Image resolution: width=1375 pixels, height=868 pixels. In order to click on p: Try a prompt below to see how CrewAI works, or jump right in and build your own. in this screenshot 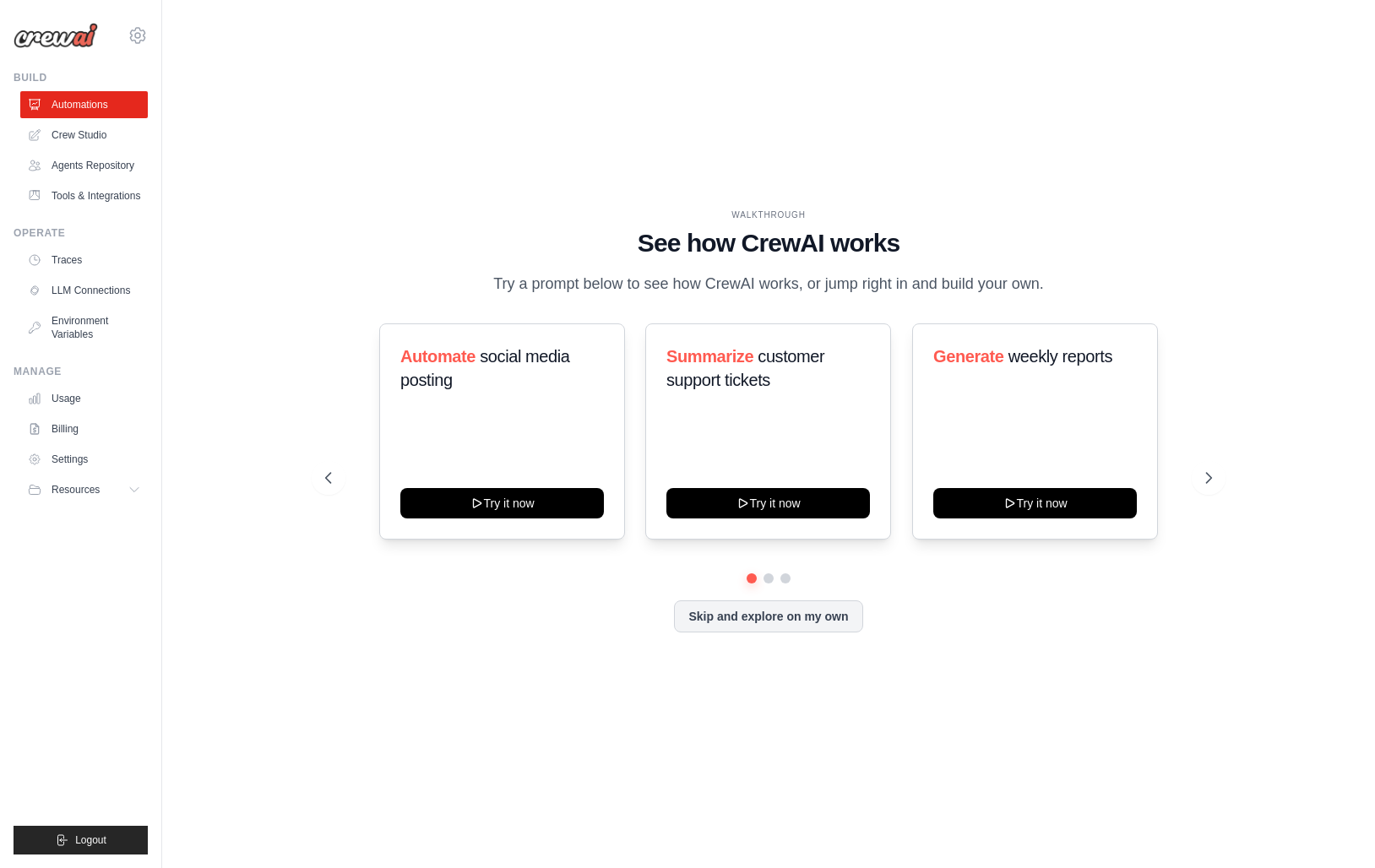, I will do `click(769, 284)`.